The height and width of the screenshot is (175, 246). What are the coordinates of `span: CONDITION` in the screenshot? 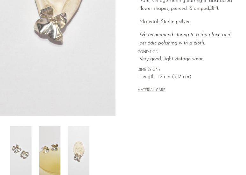 It's located at (188, 53).